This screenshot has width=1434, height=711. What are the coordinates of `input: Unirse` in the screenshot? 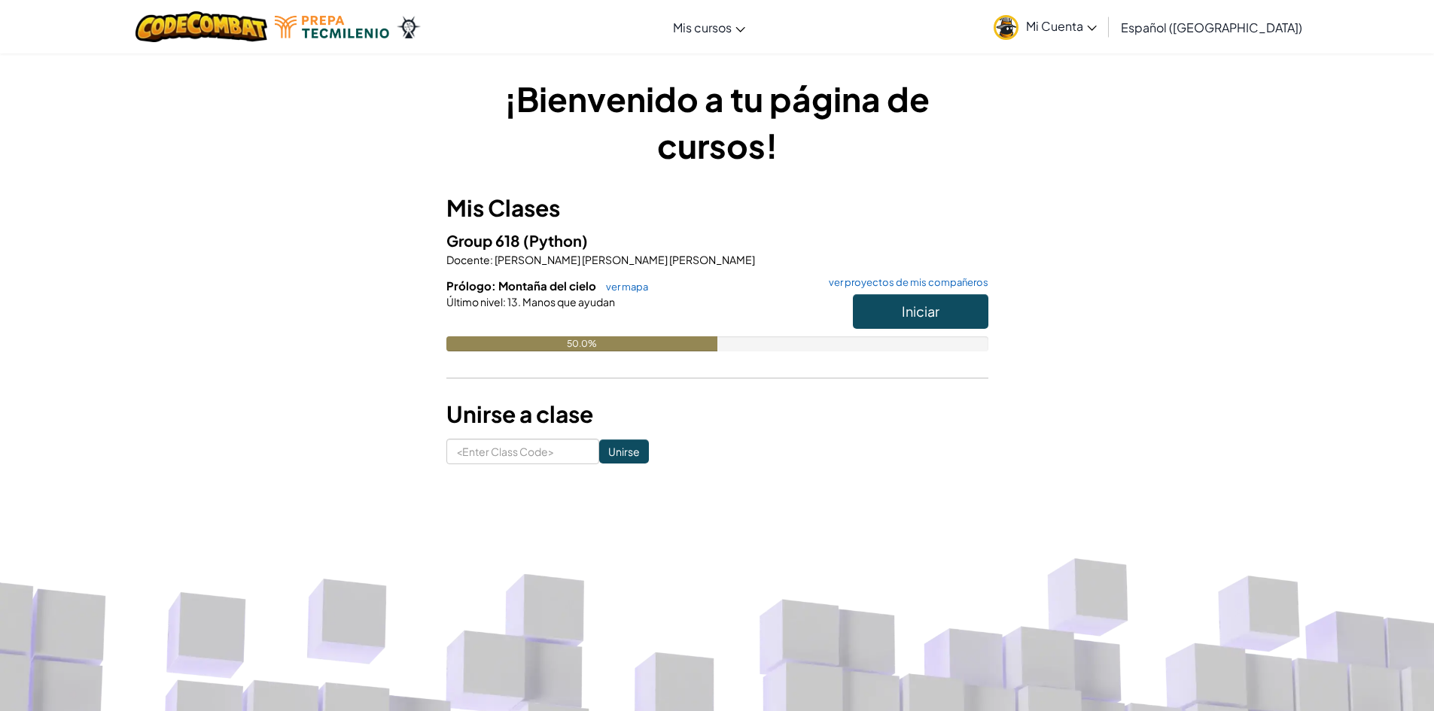 It's located at (624, 452).